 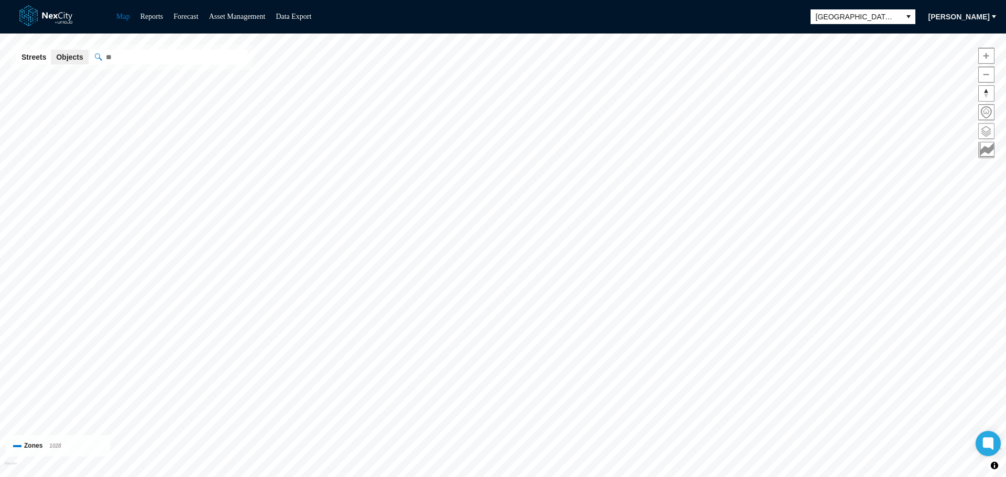 What do you see at coordinates (58, 446) in the screenshot?
I see `div: Zones` at bounding box center [58, 446].